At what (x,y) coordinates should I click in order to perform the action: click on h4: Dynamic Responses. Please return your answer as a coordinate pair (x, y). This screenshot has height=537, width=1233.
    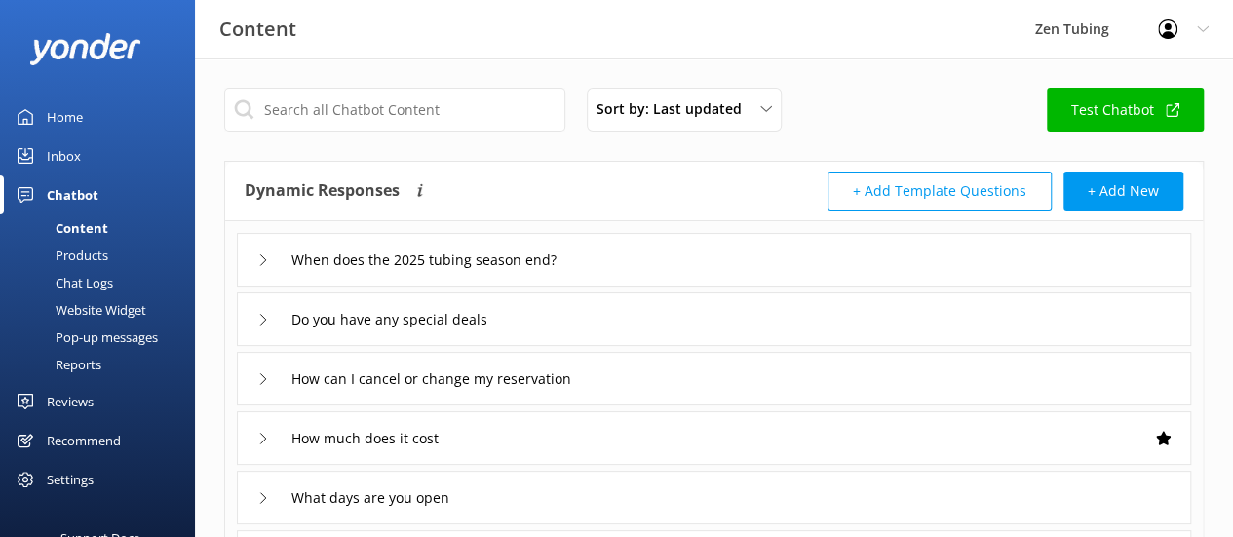
    Looking at the image, I should click on (322, 191).